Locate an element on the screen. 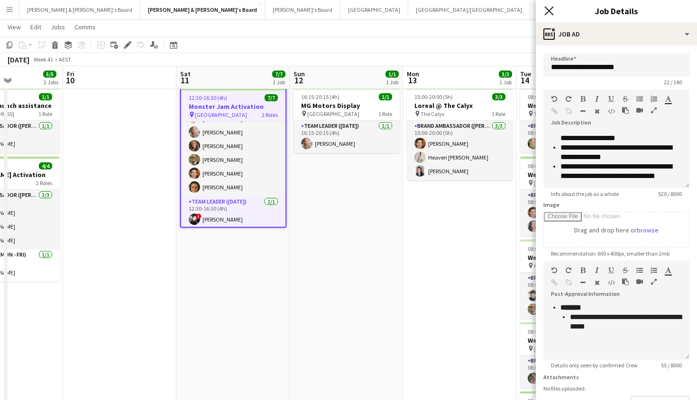  h3: MG Motors Display is located at coordinates (346, 106).